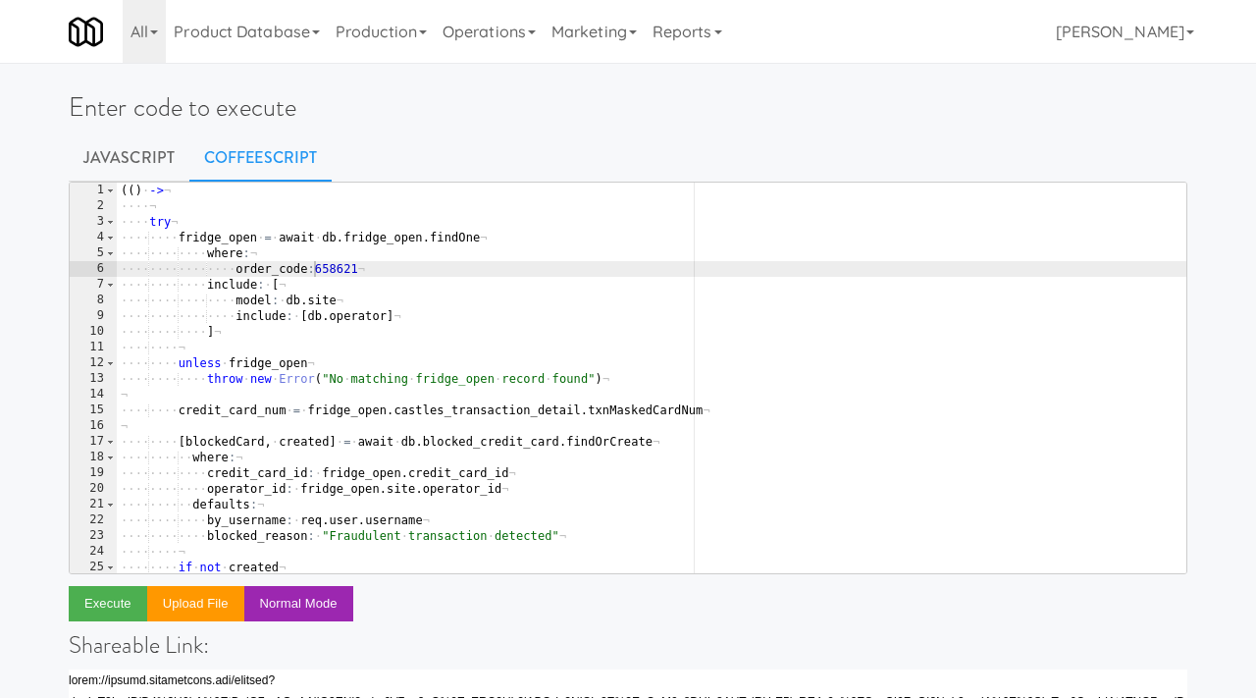  Describe the element at coordinates (93, 300) in the screenshot. I see `div: 8` at that location.